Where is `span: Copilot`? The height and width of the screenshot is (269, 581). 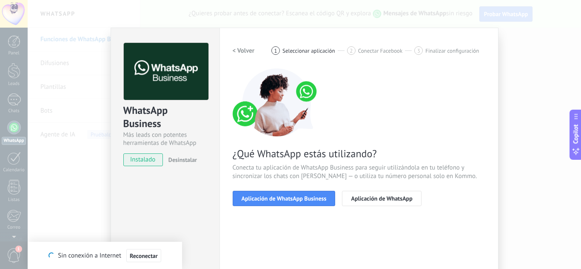 span: Copilot is located at coordinates (576, 134).